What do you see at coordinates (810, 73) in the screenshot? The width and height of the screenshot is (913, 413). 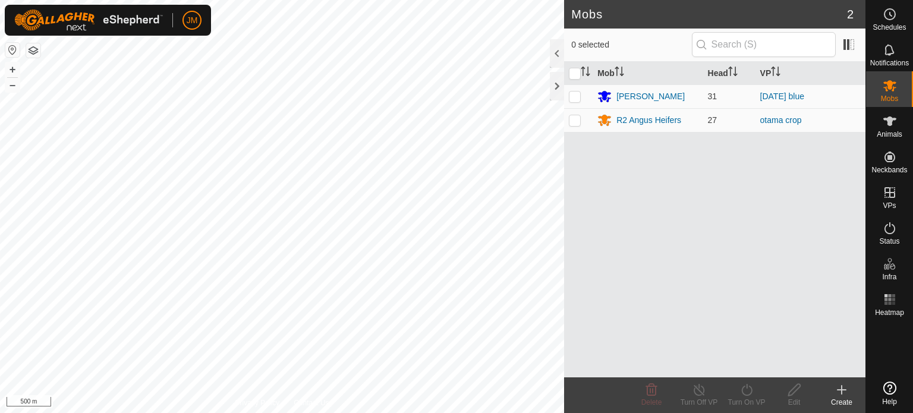 I see `th: VP` at bounding box center [810, 73].